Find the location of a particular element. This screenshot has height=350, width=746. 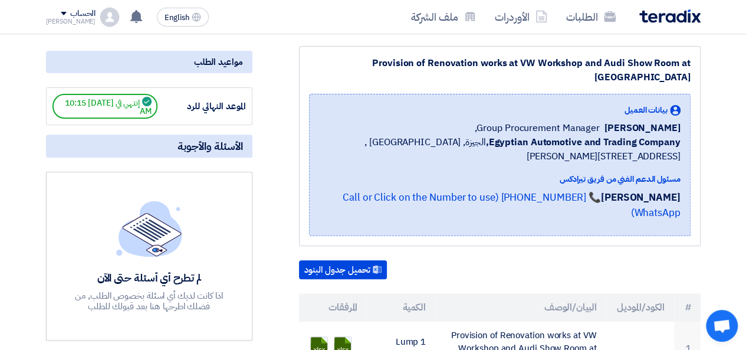

a: ملف الشركة is located at coordinates (443, 17).